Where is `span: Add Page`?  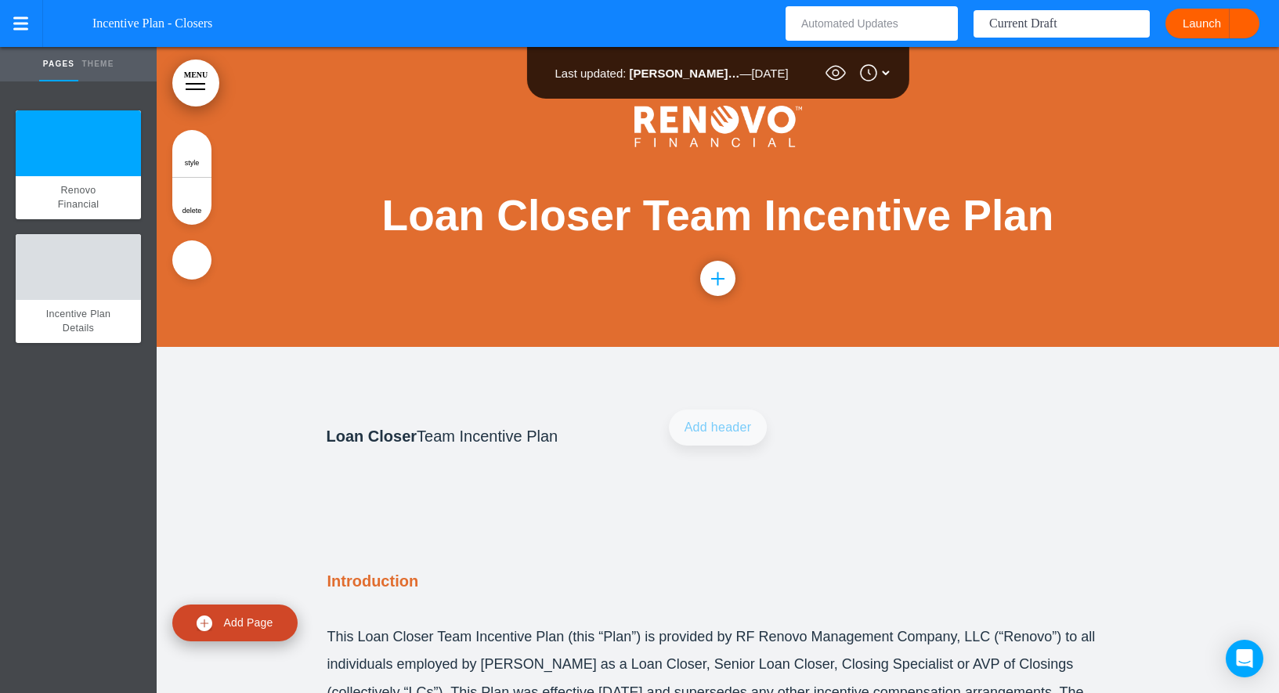 span: Add Page is located at coordinates (248, 623).